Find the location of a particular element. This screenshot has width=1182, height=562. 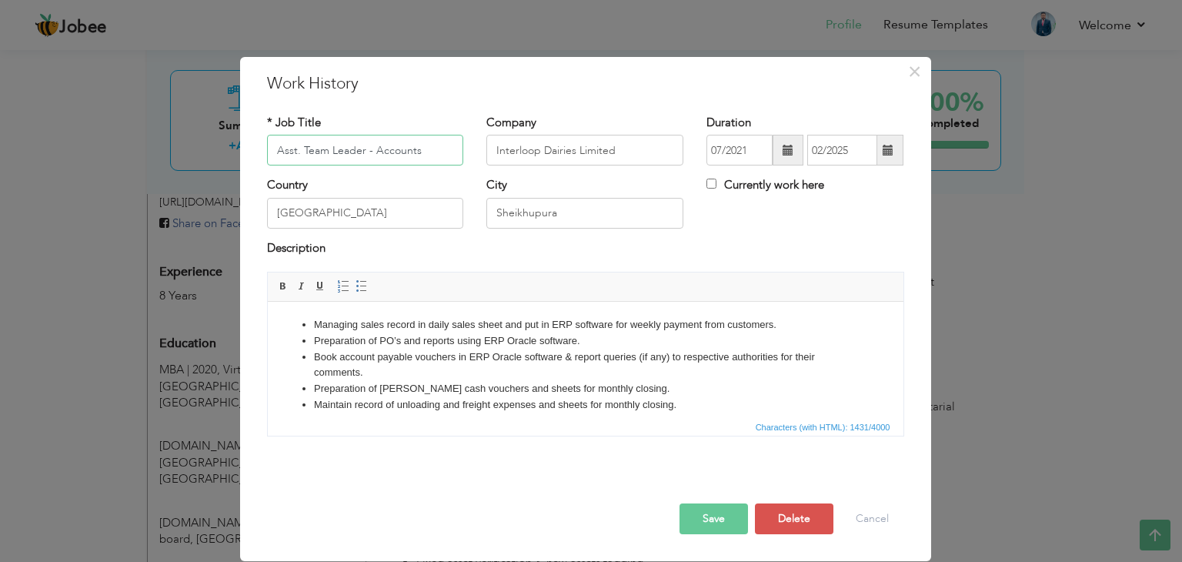

li: Arrangement of weekly payments to suppliers & maintaining the records of payments. is located at coordinates (318, 119).